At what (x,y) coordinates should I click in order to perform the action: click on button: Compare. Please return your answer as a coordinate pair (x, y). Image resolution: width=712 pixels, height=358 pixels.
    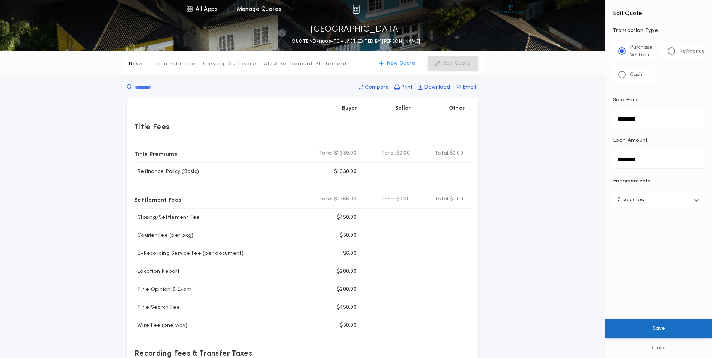
    Looking at the image, I should click on (374, 87).